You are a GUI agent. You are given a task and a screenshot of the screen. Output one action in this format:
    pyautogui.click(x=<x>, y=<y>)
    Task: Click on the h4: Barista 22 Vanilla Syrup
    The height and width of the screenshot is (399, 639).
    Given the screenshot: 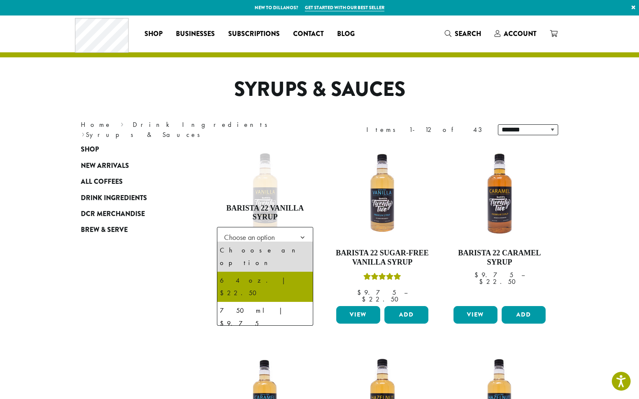 What is the action you would take?
    pyautogui.click(x=265, y=213)
    